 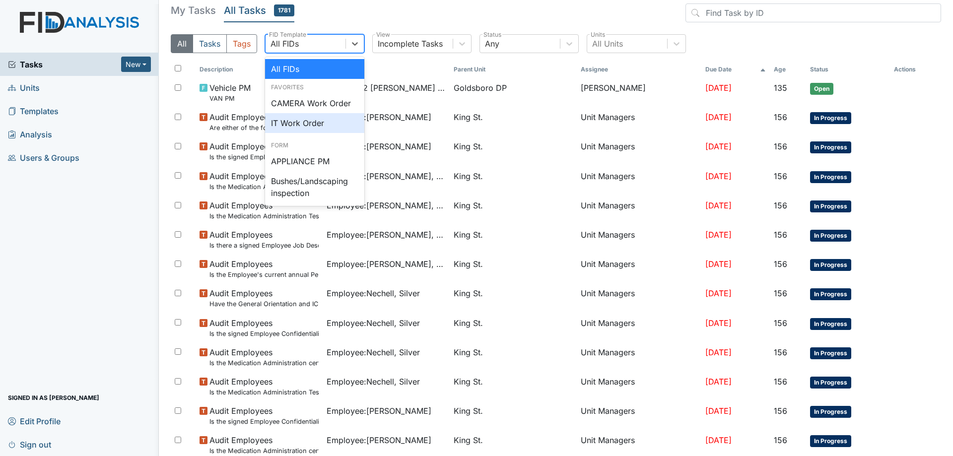 What do you see at coordinates (284, 10) in the screenshot?
I see `span: 1781` at bounding box center [284, 10].